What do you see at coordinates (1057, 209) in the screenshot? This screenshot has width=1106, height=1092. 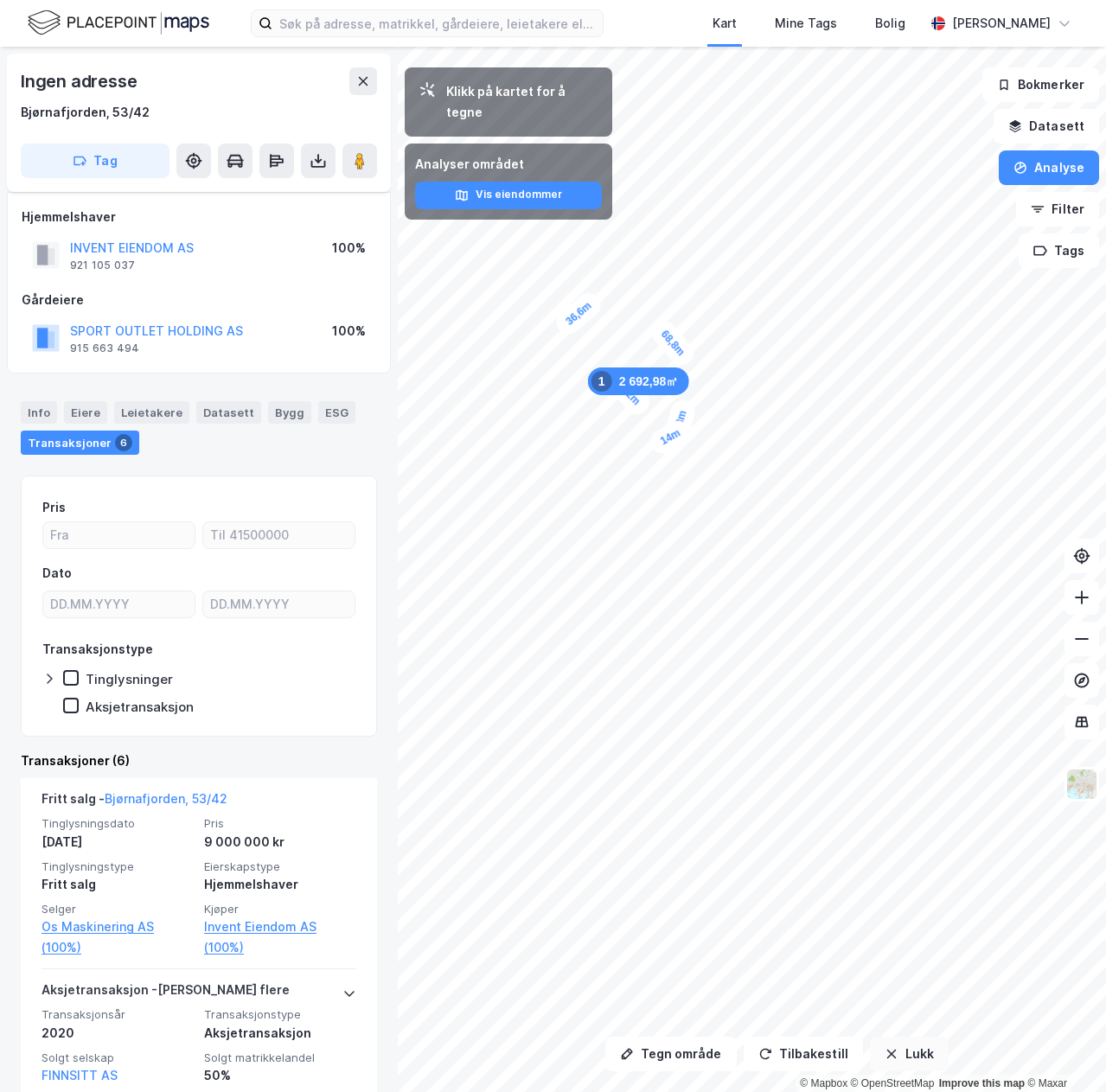 I see `button: Filter` at bounding box center [1057, 209].